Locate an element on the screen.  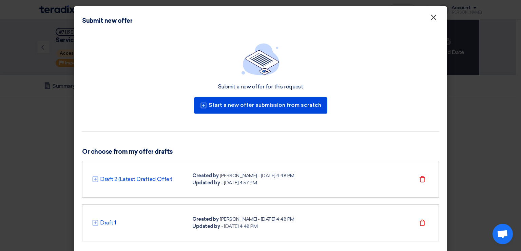
div: Submit new offer is located at coordinates (107, 21).